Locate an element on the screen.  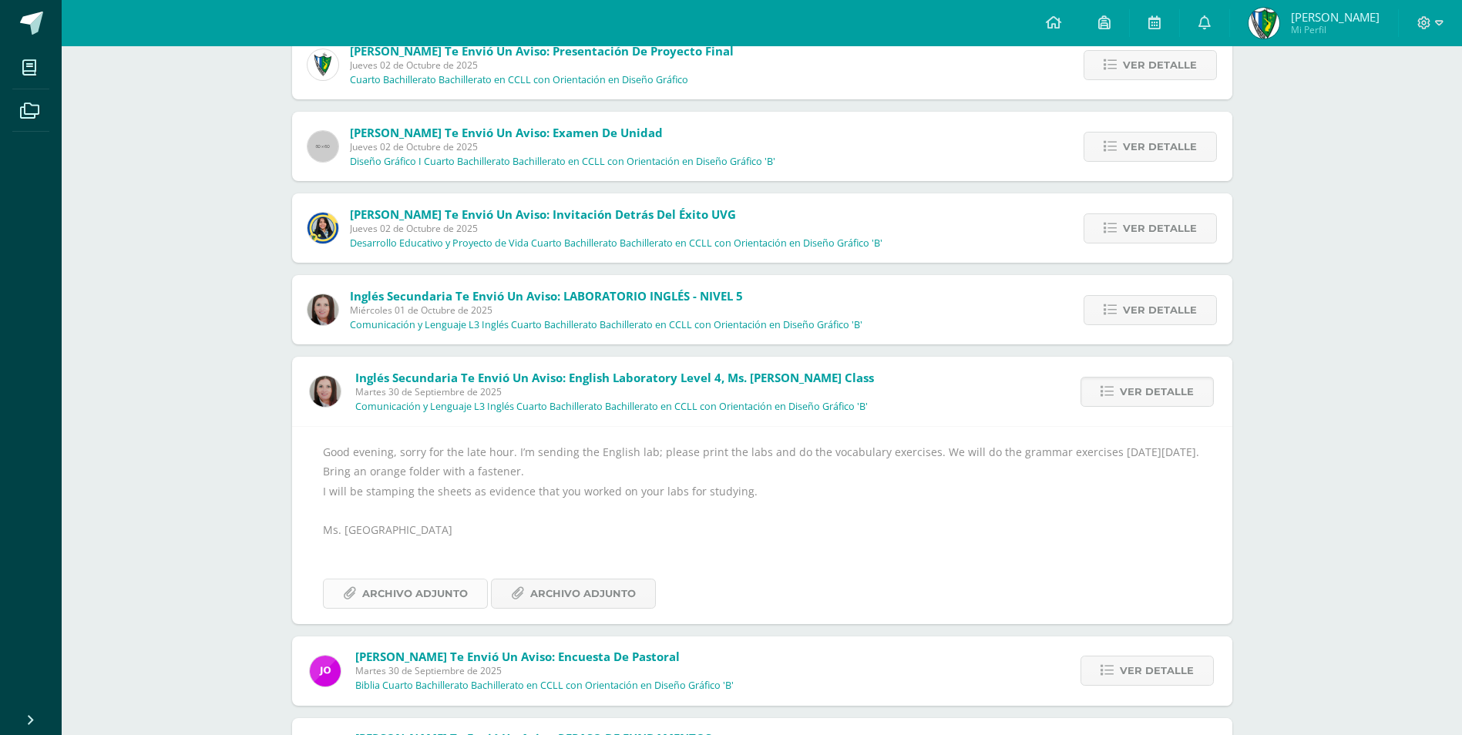
p: Biblia Cuarto Bachillerato Bachillerato en CCLL con Orientación en Diseño Gráfico 'B' is located at coordinates (544, 686).